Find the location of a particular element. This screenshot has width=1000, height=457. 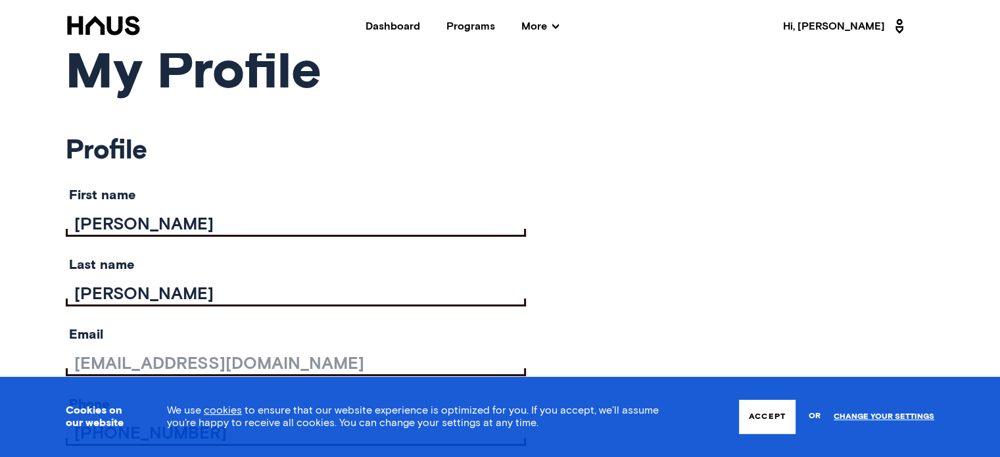

button: Accept is located at coordinates (768, 417).